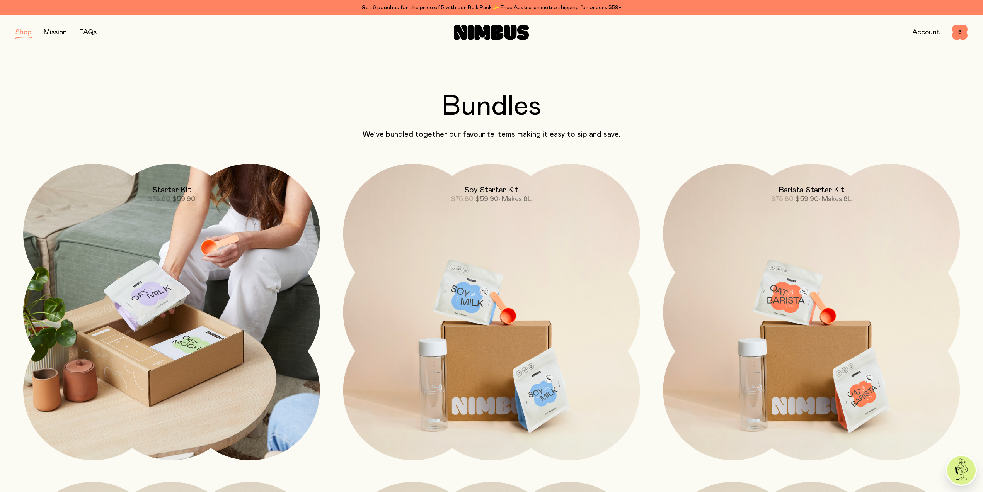 The image size is (983, 492). What do you see at coordinates (491, 135) in the screenshot?
I see `p: We’ve bundled together our favourite items making it easy to sip and save.` at bounding box center [491, 135].